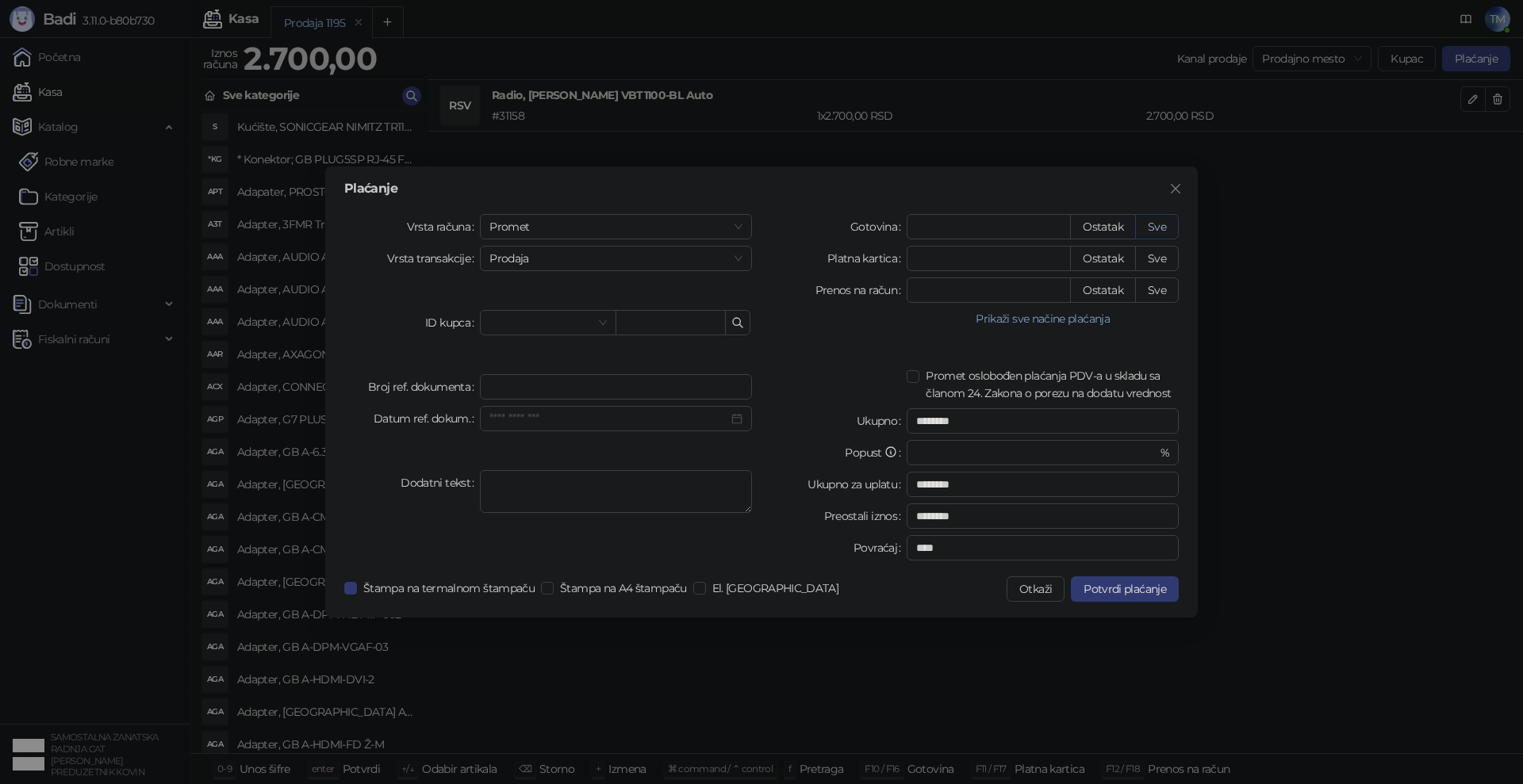 This screenshot has height=784, width=1523. Describe the element at coordinates (857, 484) in the screenshot. I see `label: Ukupno za uplatu` at that location.